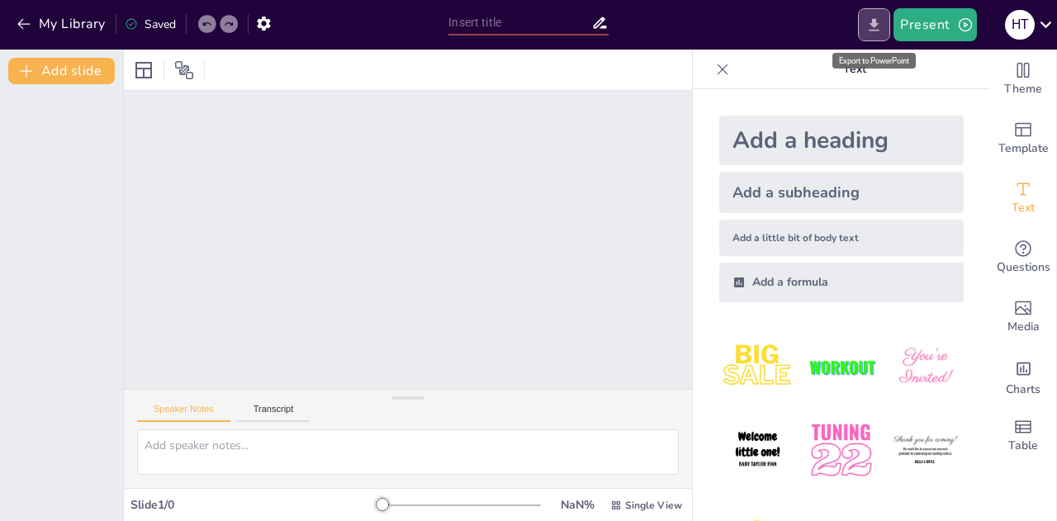  What do you see at coordinates (1024, 317) in the screenshot?
I see `div: Add images, graphics, shapes or video` at bounding box center [1024, 317].